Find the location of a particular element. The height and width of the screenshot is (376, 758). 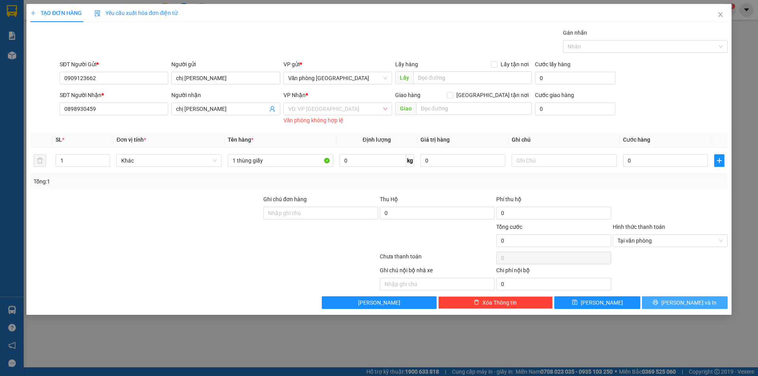

span: TẠO ĐƠN HÀNG is located at coordinates (56, 13).